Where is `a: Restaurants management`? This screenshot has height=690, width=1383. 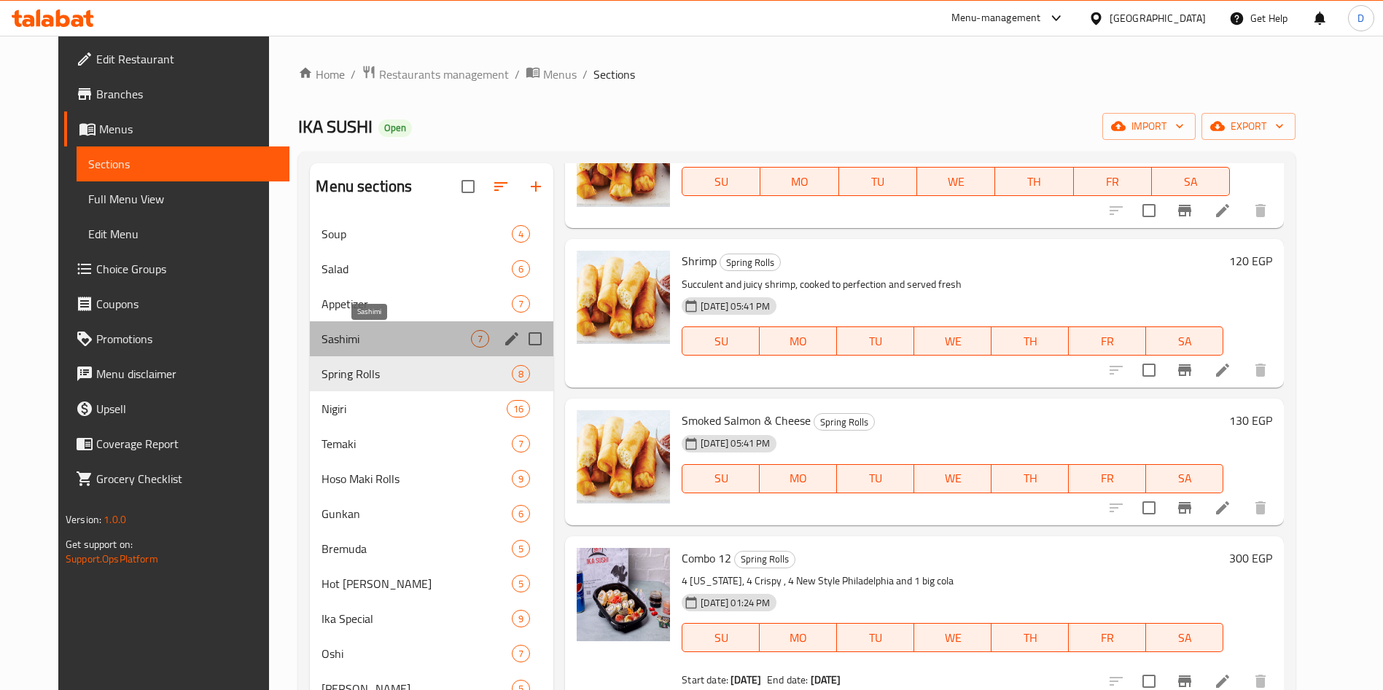
a: Restaurants management is located at coordinates (435, 74).